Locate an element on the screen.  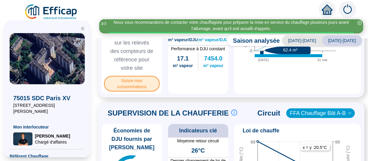
span: Loi de chauffe is located at coordinates (261, 130).